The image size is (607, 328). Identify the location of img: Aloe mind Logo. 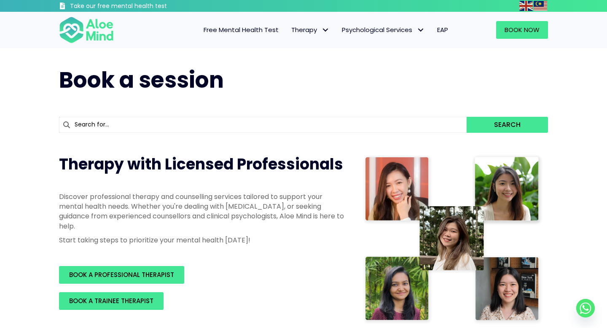
(86, 30).